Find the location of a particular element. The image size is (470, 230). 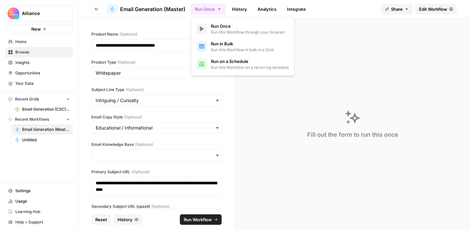

span: Insights is located at coordinates (42, 63).